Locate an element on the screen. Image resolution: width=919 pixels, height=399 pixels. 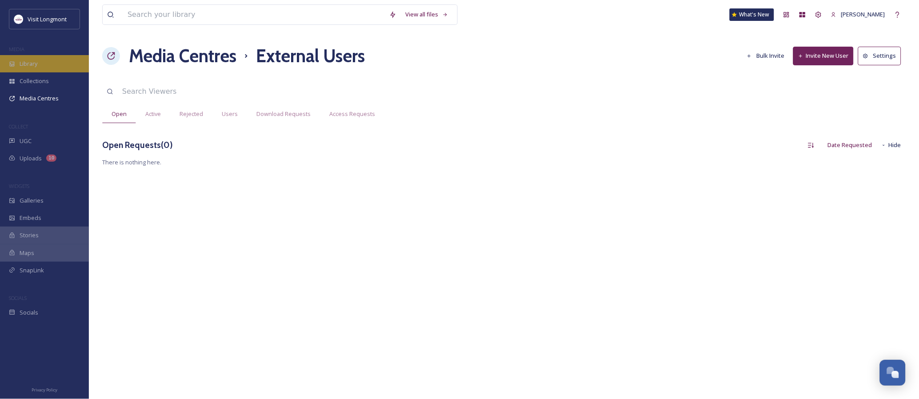
span: Open is located at coordinates (119, 114).